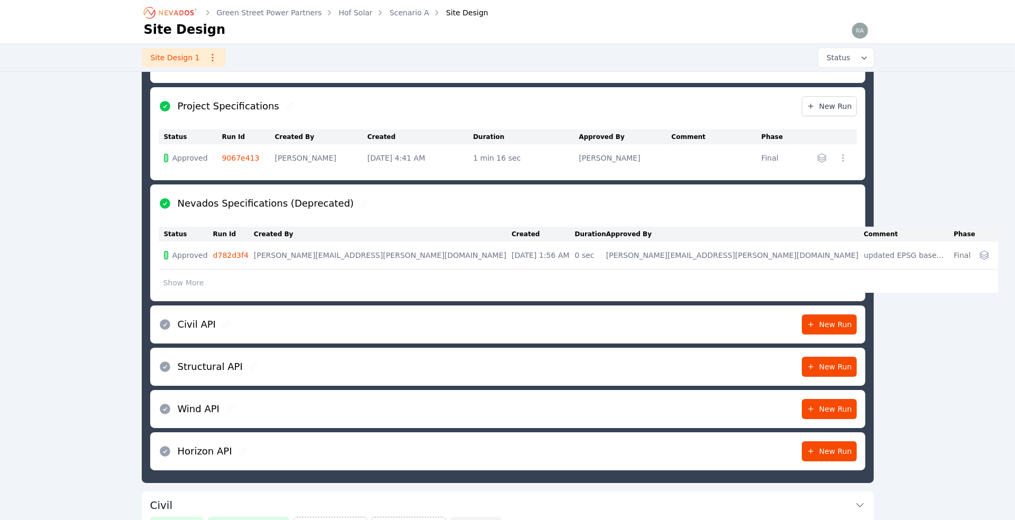 This screenshot has width=1015, height=520. I want to click on a: d782d3f4, so click(231, 255).